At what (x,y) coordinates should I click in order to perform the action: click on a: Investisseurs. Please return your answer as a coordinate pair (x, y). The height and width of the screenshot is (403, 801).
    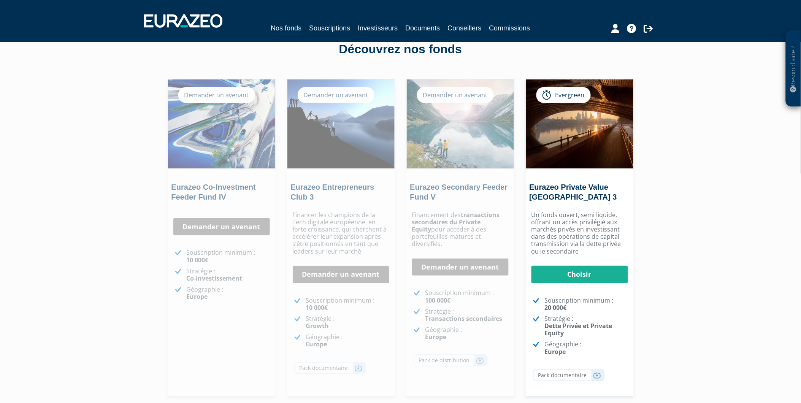
    Looking at the image, I should click on (378, 28).